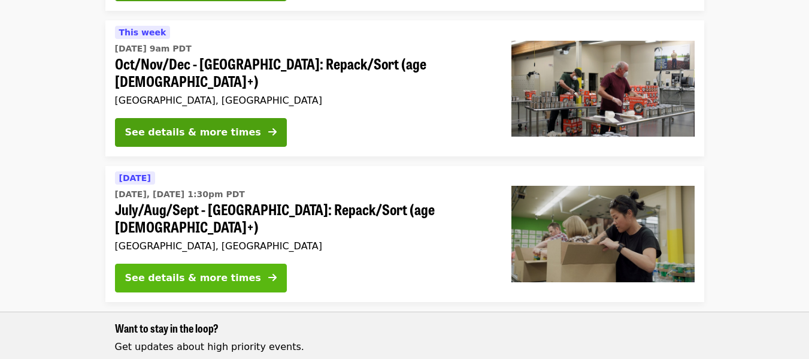 The image size is (809, 359). I want to click on a: See details for "Oct/Nov/Dec - Portland: Repack/Sort (age 16+)", so click(405, 88).